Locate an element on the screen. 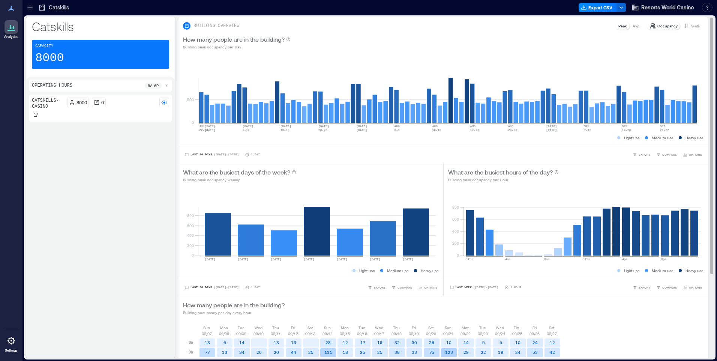  text: 6 is located at coordinates (225, 342).